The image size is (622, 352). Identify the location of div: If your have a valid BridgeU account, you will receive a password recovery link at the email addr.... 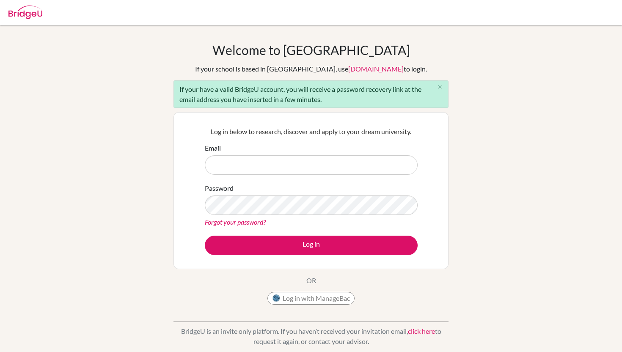
(311, 94).